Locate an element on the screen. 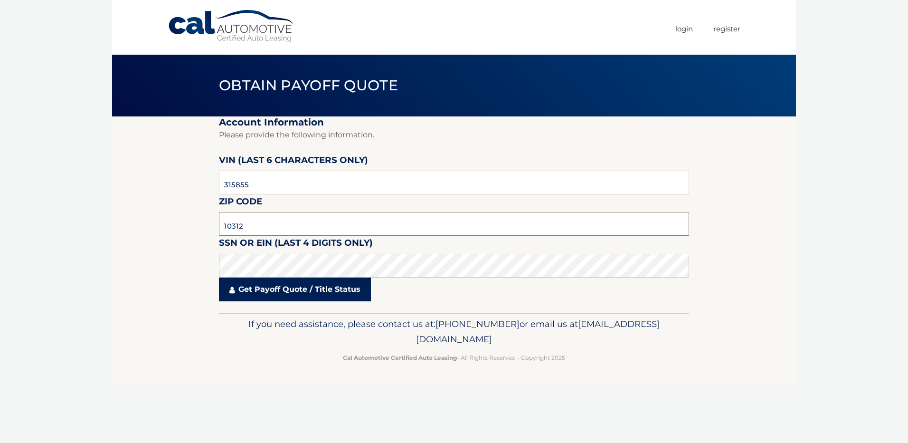 Image resolution: width=908 pixels, height=443 pixels. h2: Account Information is located at coordinates (454, 122).